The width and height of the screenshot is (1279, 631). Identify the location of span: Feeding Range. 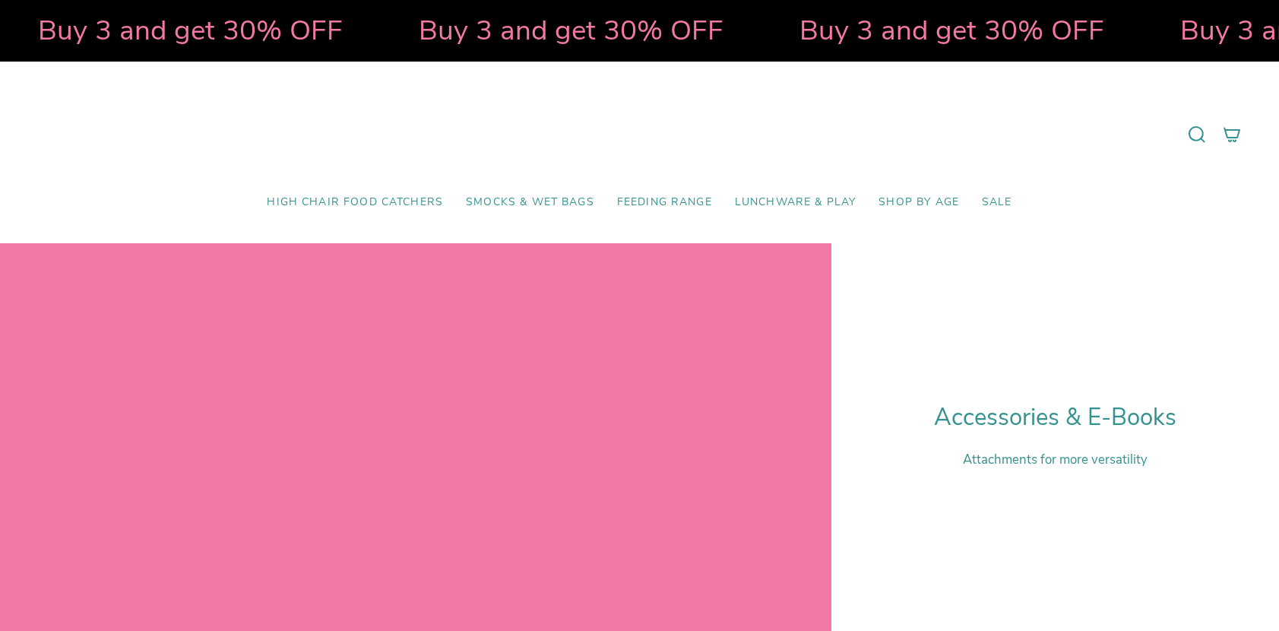
(664, 202).